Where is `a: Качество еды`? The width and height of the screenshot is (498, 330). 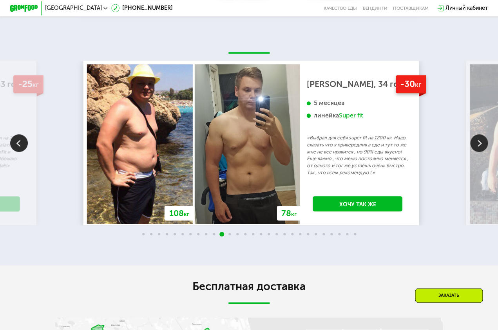 a: Качество еды is located at coordinates (340, 8).